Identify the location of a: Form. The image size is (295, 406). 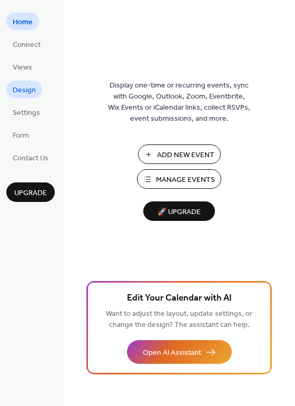
(21, 134).